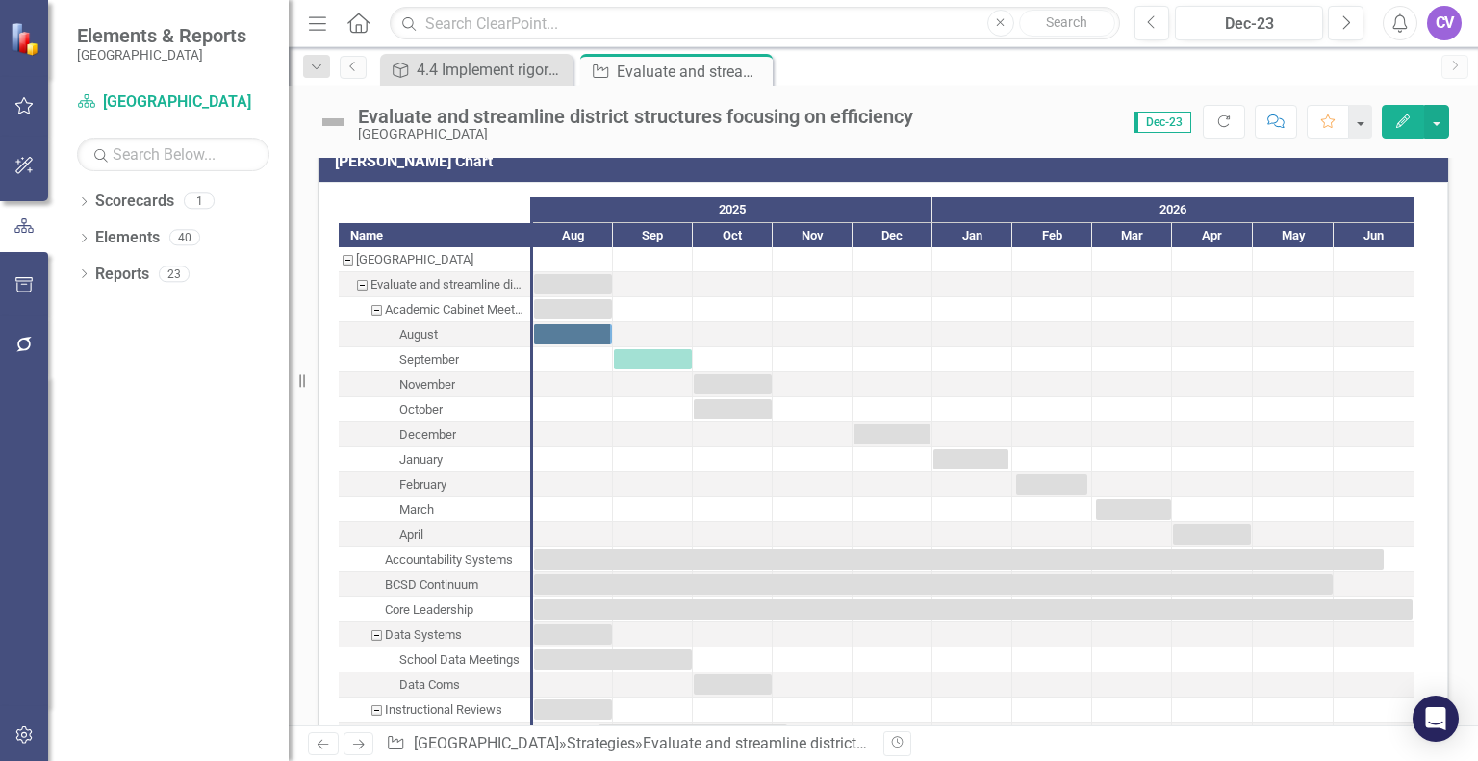 This screenshot has height=761, width=1478. Describe the element at coordinates (122, 274) in the screenshot. I see `a: Reports` at that location.